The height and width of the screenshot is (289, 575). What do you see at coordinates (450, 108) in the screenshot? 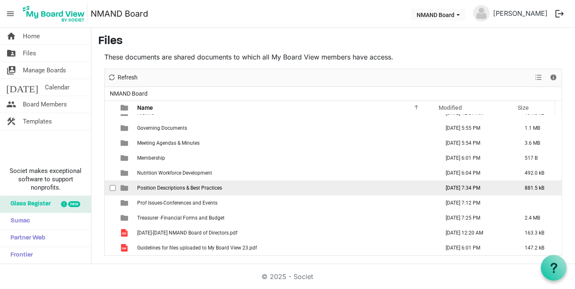
I see `span: Modified` at bounding box center [450, 108].